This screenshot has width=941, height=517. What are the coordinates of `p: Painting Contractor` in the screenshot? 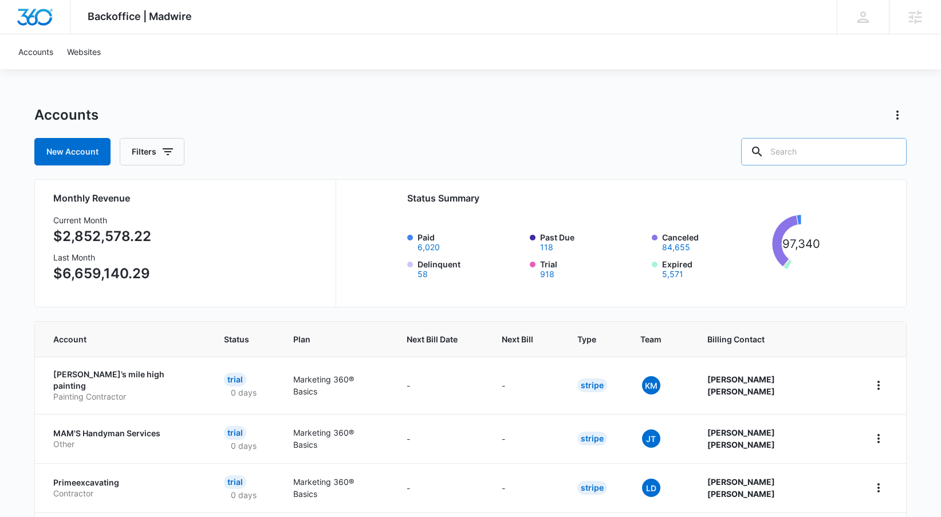 It's located at (125, 397).